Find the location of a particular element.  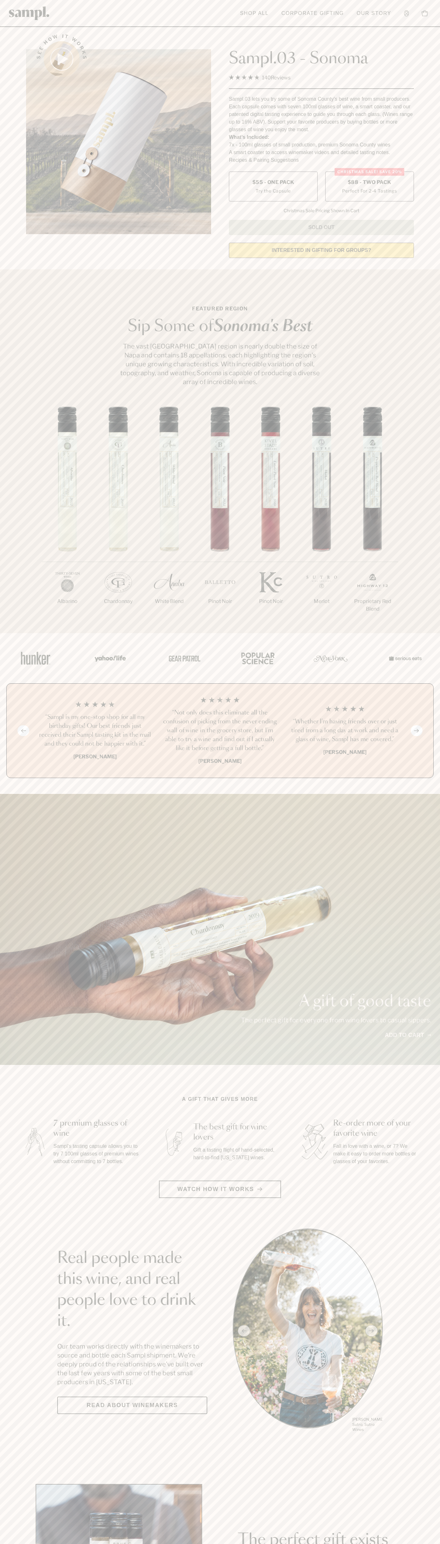

li: 2 / 4 is located at coordinates (220, 731).